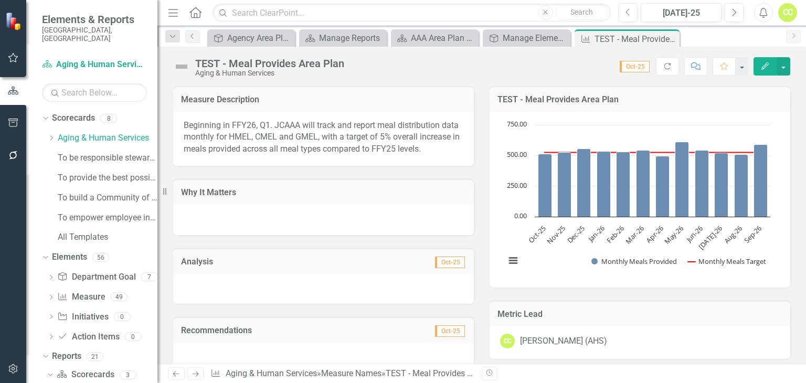  Describe the element at coordinates (444, 38) in the screenshot. I see `div: AAA Area Plan FY 2026` at that location.